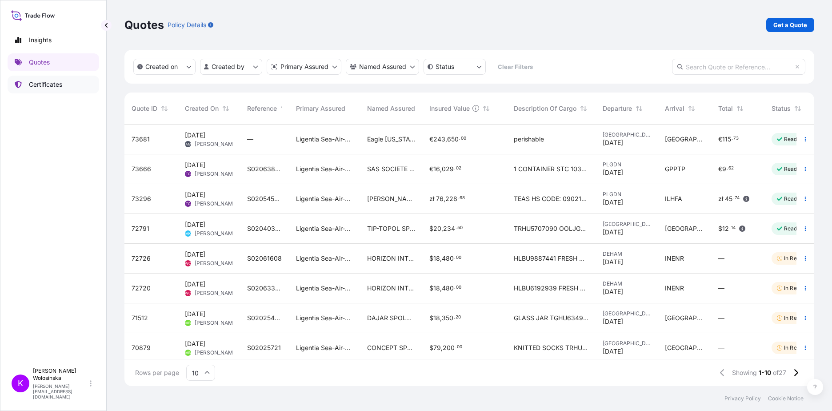 The width and height of the screenshot is (832, 411). Describe the element at coordinates (743, 398) in the screenshot. I see `a: Privacy Policy` at that location.